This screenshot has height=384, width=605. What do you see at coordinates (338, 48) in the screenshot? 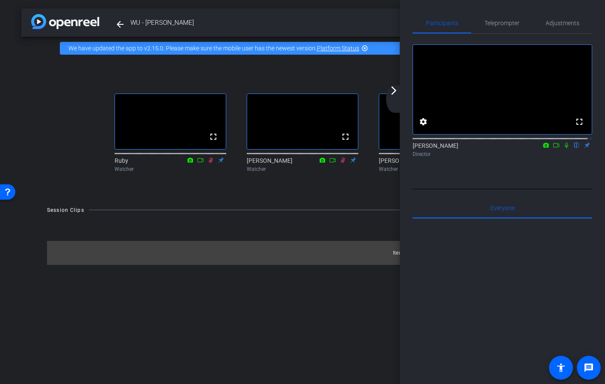
I see `a: Platform Status` at bounding box center [338, 48].